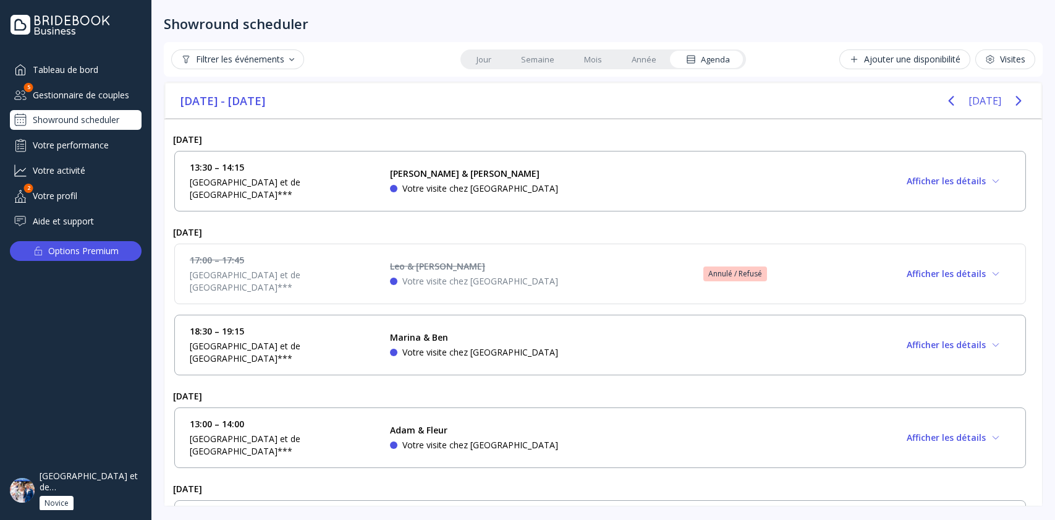 Image resolution: width=1055 pixels, height=520 pixels. Describe the element at coordinates (75, 251) in the screenshot. I see `button: Options Premium` at that location.